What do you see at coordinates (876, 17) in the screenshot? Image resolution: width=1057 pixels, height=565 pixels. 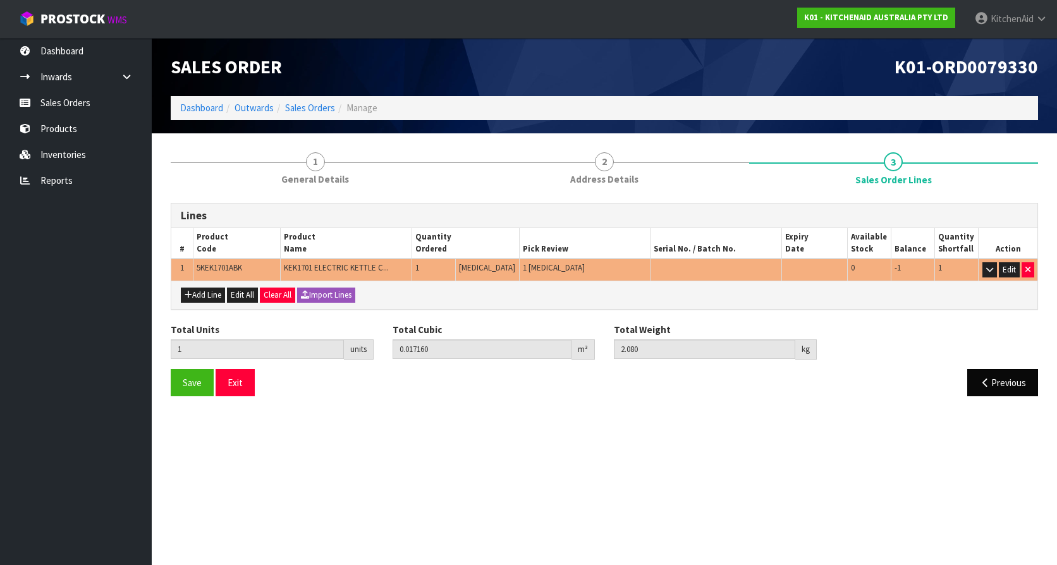 I see `strong: K01 - KITCHENAID AUSTRALIA PTY LTD` at bounding box center [876, 17].